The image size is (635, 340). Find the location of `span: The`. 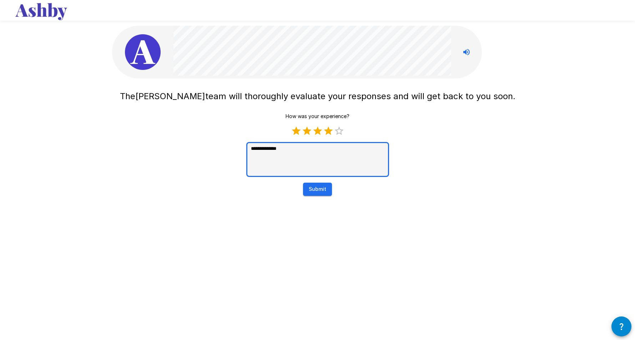

span: The is located at coordinates (127, 96).